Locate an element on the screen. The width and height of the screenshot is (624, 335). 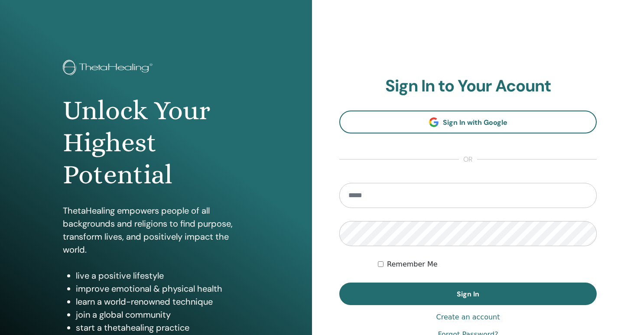
li: improve emotional & physical health is located at coordinates (162, 289).